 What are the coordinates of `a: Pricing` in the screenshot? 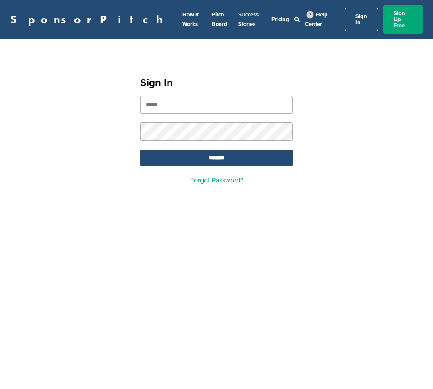 It's located at (280, 19).